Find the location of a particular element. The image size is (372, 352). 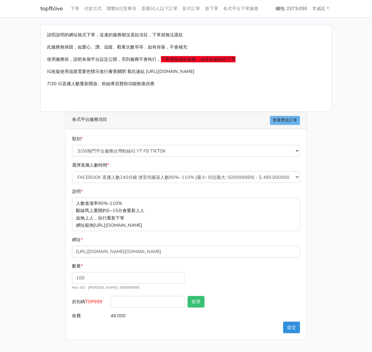

button: 提交 is located at coordinates (292, 327).